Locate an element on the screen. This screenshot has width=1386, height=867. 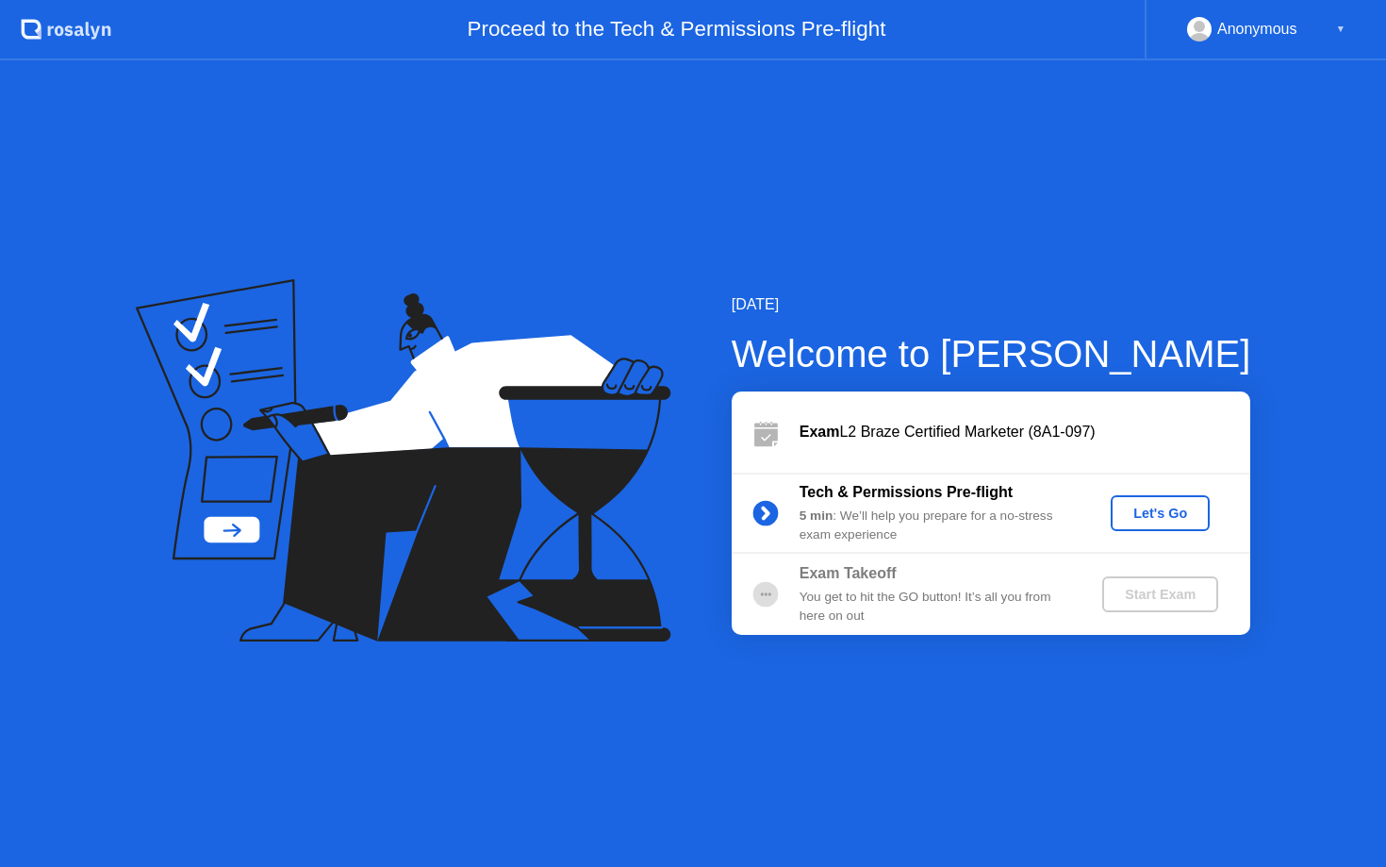
div: Let's Go is located at coordinates (1160, 513).